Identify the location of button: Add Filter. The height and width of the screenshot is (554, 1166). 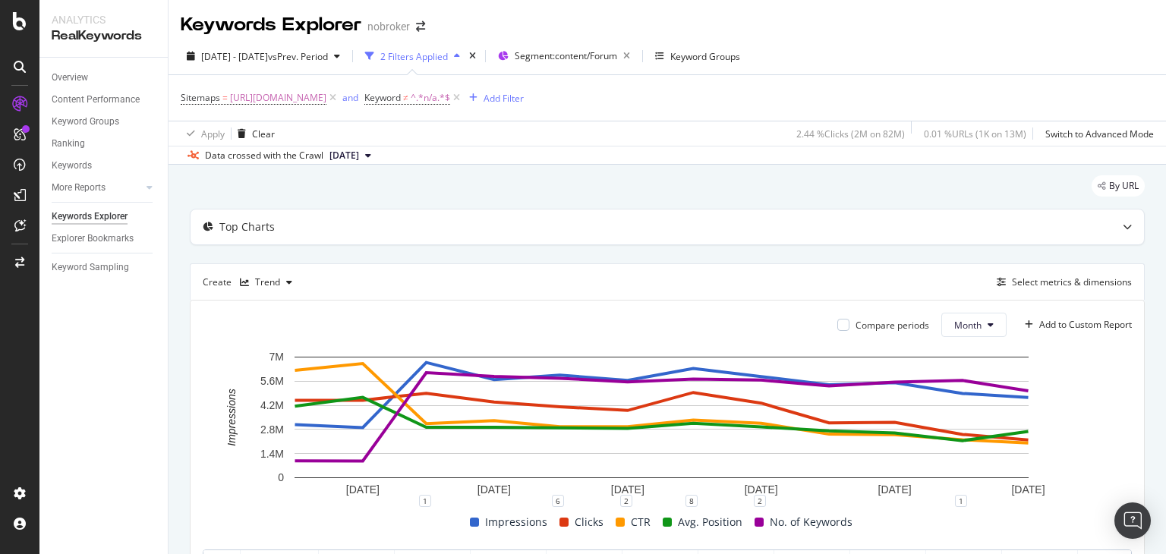
(493, 98).